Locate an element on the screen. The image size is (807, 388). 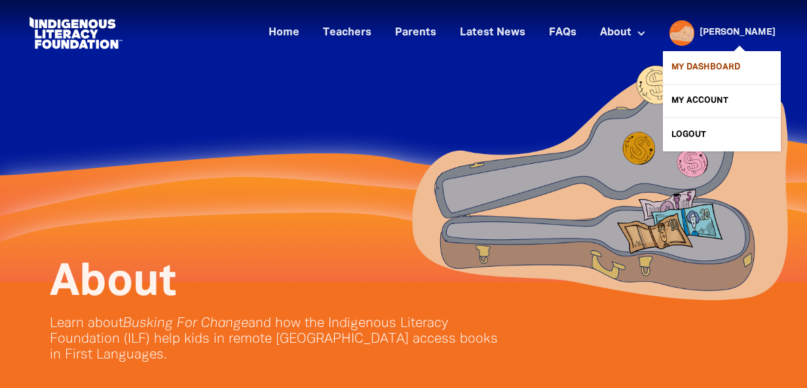
a: About is located at coordinates (623, 33).